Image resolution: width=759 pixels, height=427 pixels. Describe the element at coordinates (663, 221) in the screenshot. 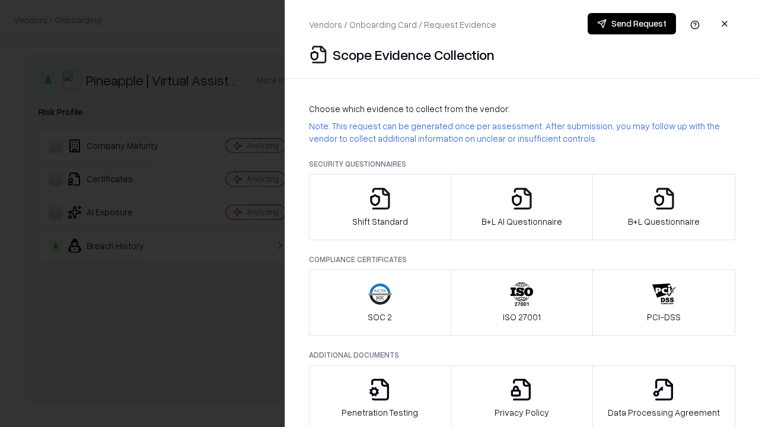

I see `p: B+L Questionnaire` at that location.